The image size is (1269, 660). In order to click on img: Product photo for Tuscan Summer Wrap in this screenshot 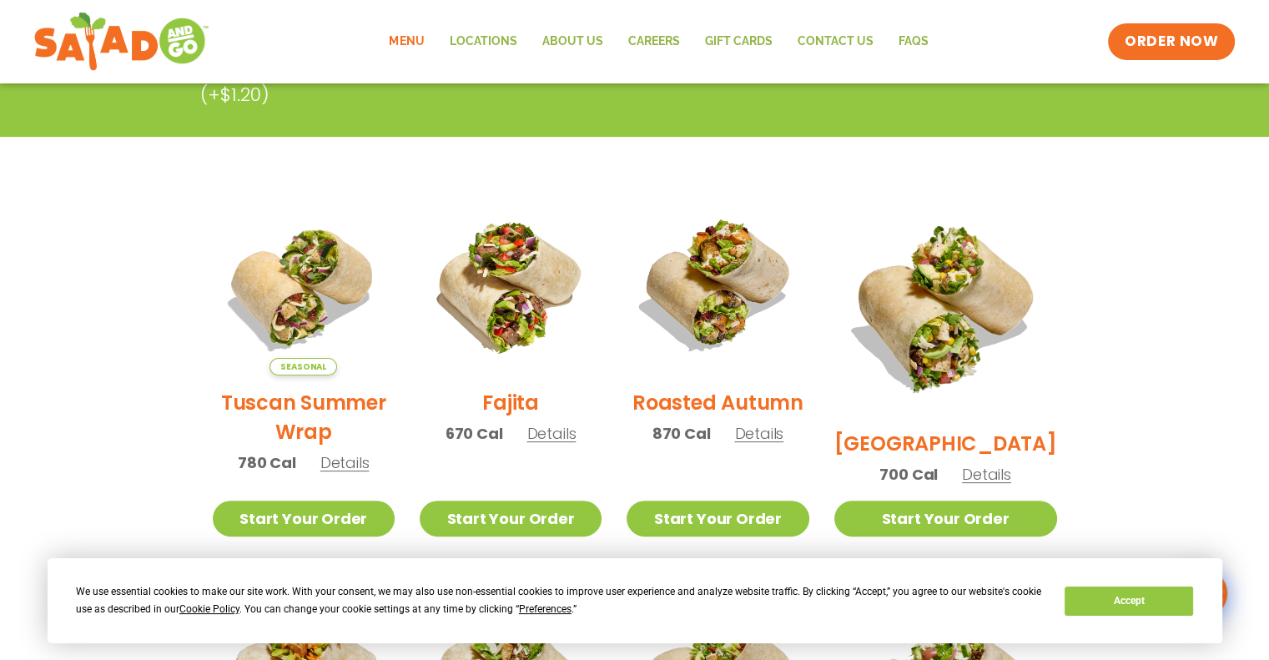, I will do `click(304, 284)`.